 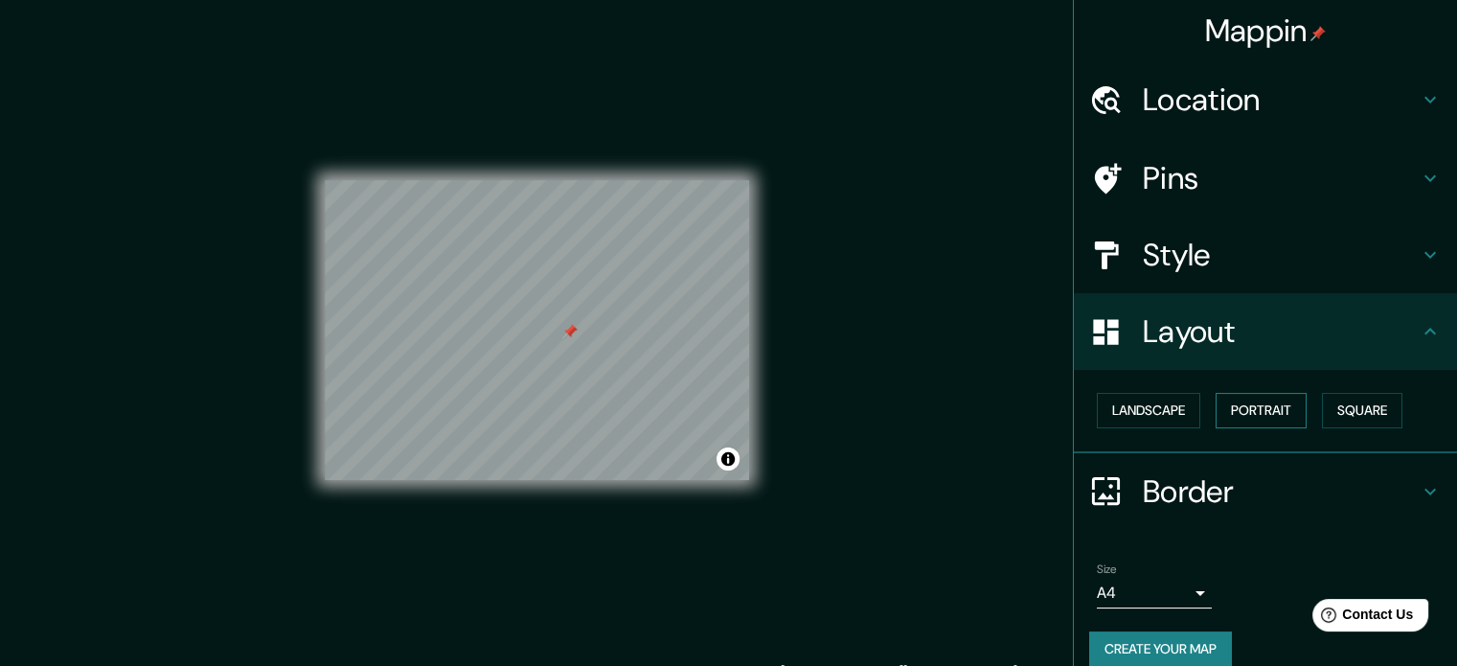 I want to click on button: Portrait, so click(x=1261, y=410).